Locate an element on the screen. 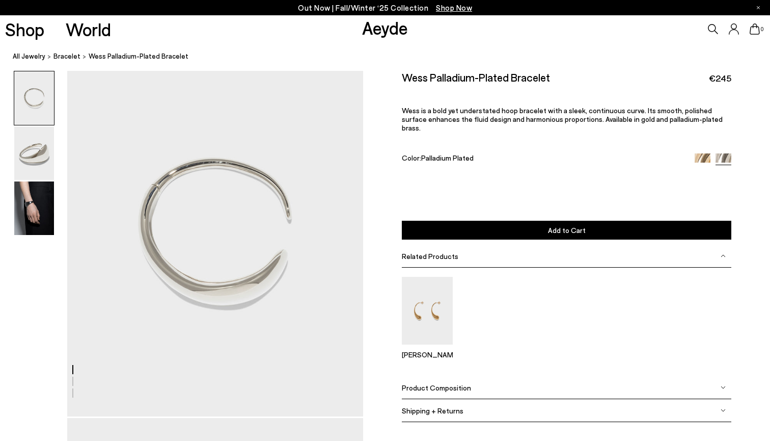 This screenshot has height=441, width=770. button: Add to Cart is located at coordinates (567, 230).